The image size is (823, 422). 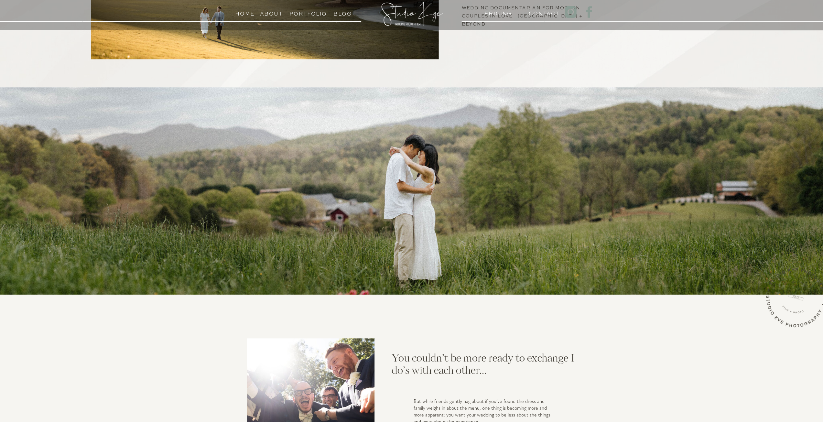 What do you see at coordinates (497, 12) in the screenshot?
I see `h3: PRICING` at bounding box center [497, 12].